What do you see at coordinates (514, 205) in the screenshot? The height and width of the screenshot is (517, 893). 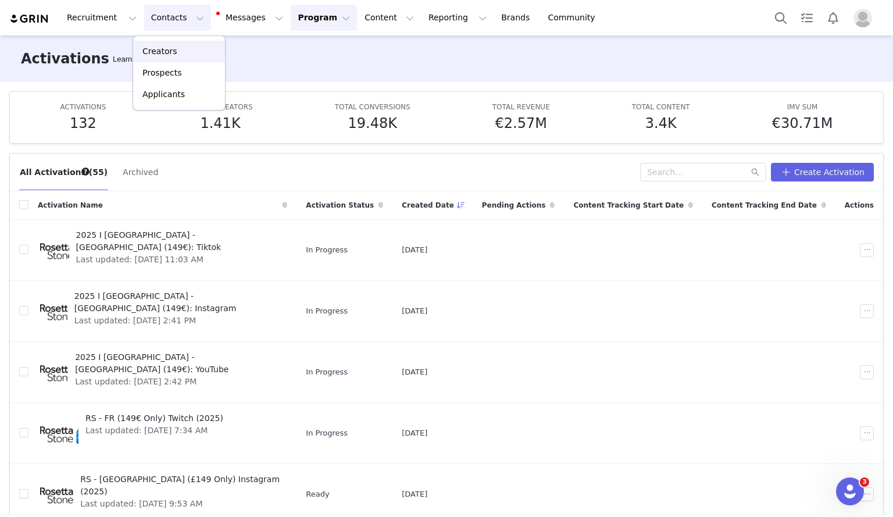 I see `span: Pending Actions` at bounding box center [514, 205].